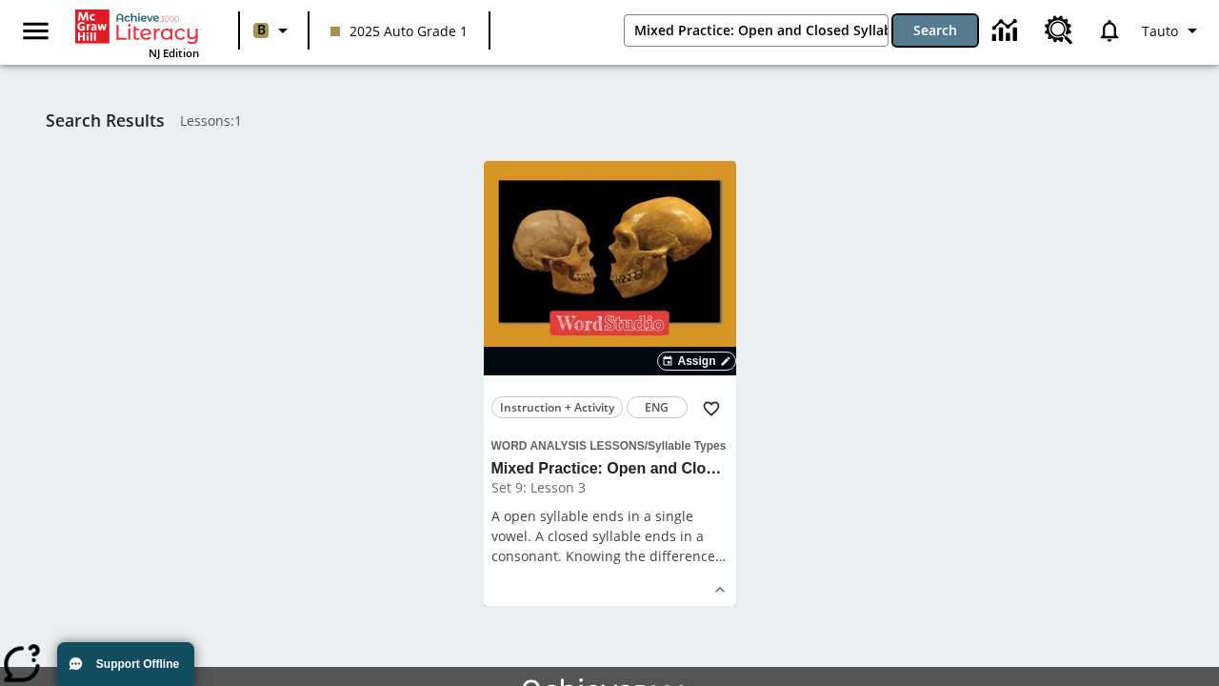  I want to click on span: Topic: Word Analysis Lessons/Syllable Types, so click(610, 445).